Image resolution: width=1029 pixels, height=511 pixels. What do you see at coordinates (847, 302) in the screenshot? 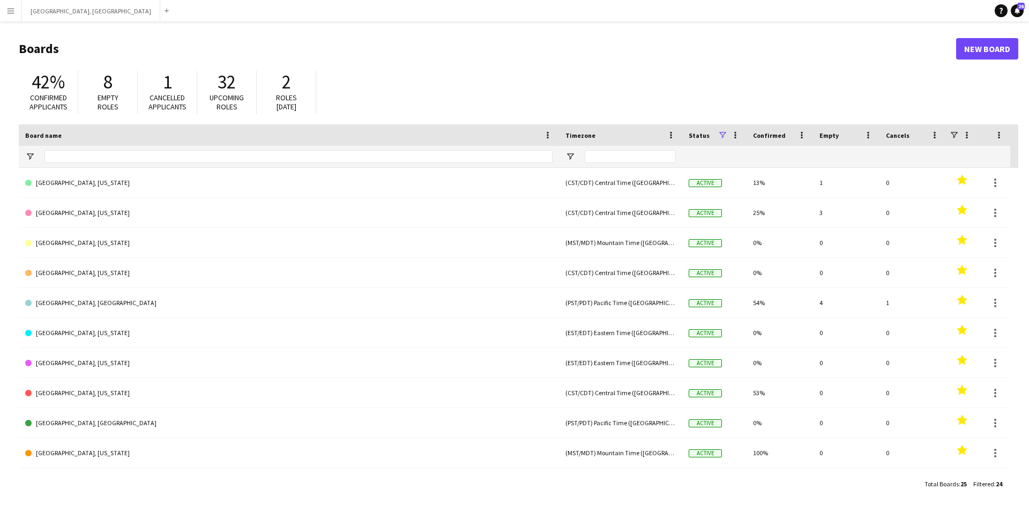
I see `div: 4` at bounding box center [847, 302].